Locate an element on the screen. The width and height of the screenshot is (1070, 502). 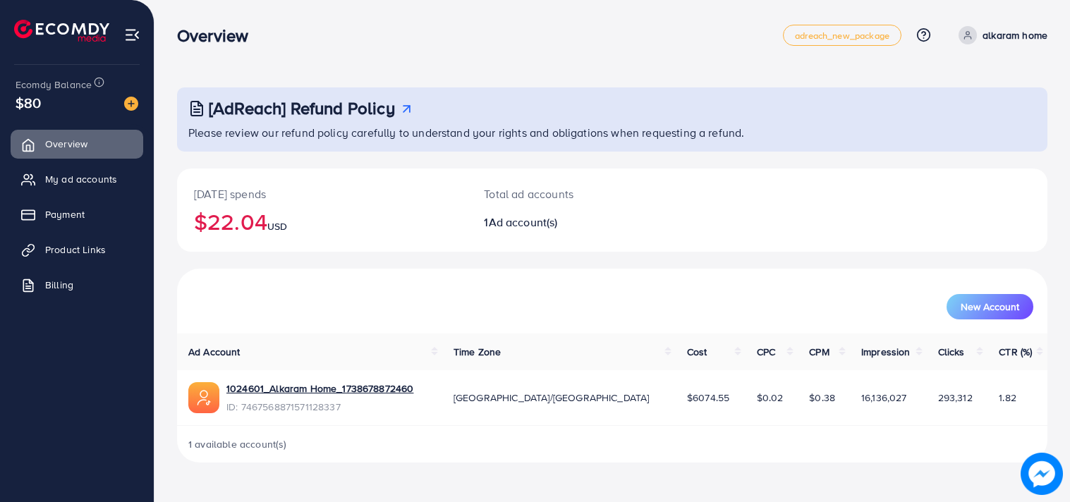
a: Payment is located at coordinates (77, 214).